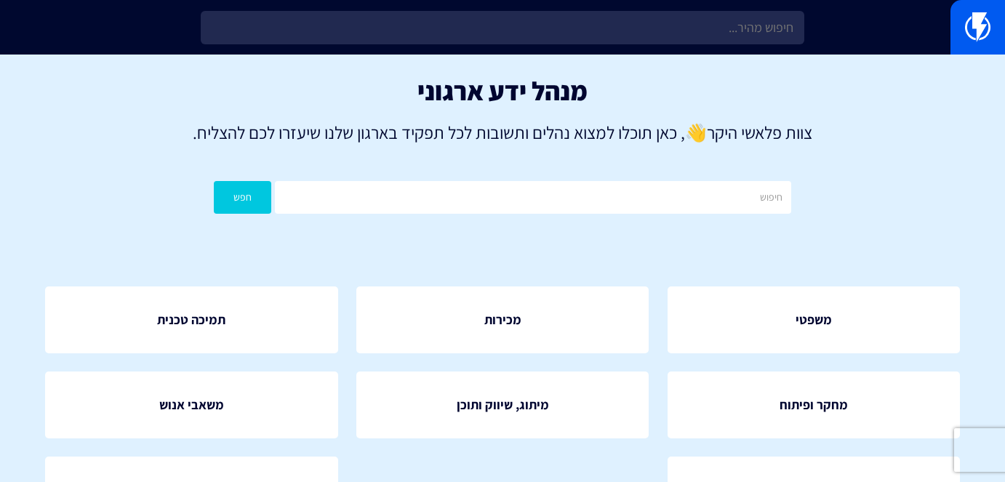 Image resolution: width=1005 pixels, height=482 pixels. I want to click on span: משאבי אנוש, so click(191, 405).